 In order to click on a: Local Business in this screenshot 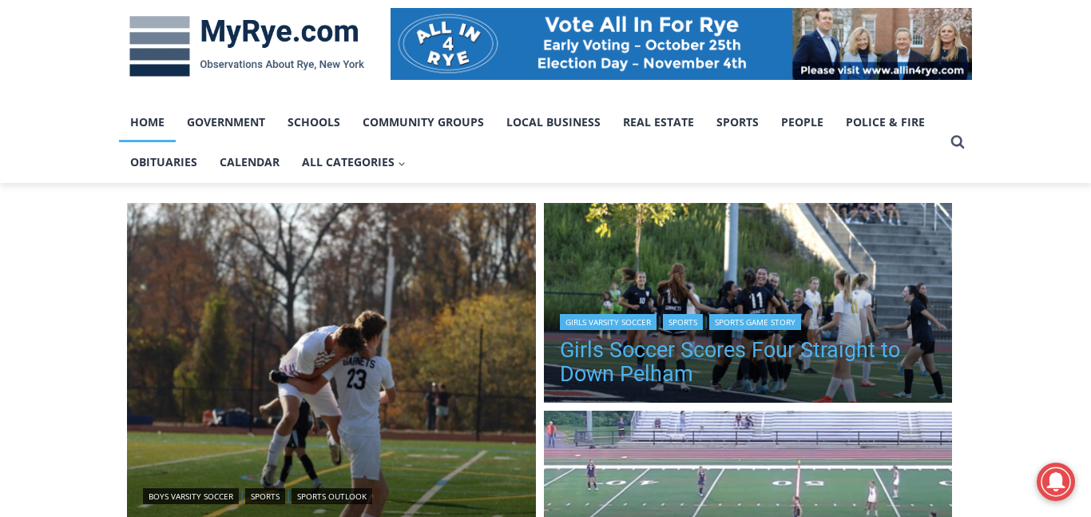, I will do `click(554, 122)`.